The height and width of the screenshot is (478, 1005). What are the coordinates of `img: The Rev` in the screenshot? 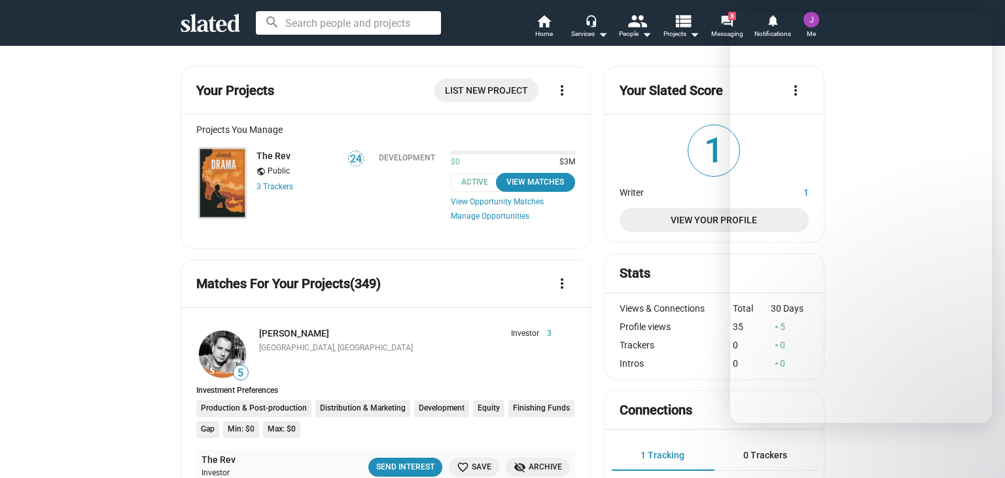 It's located at (222, 183).